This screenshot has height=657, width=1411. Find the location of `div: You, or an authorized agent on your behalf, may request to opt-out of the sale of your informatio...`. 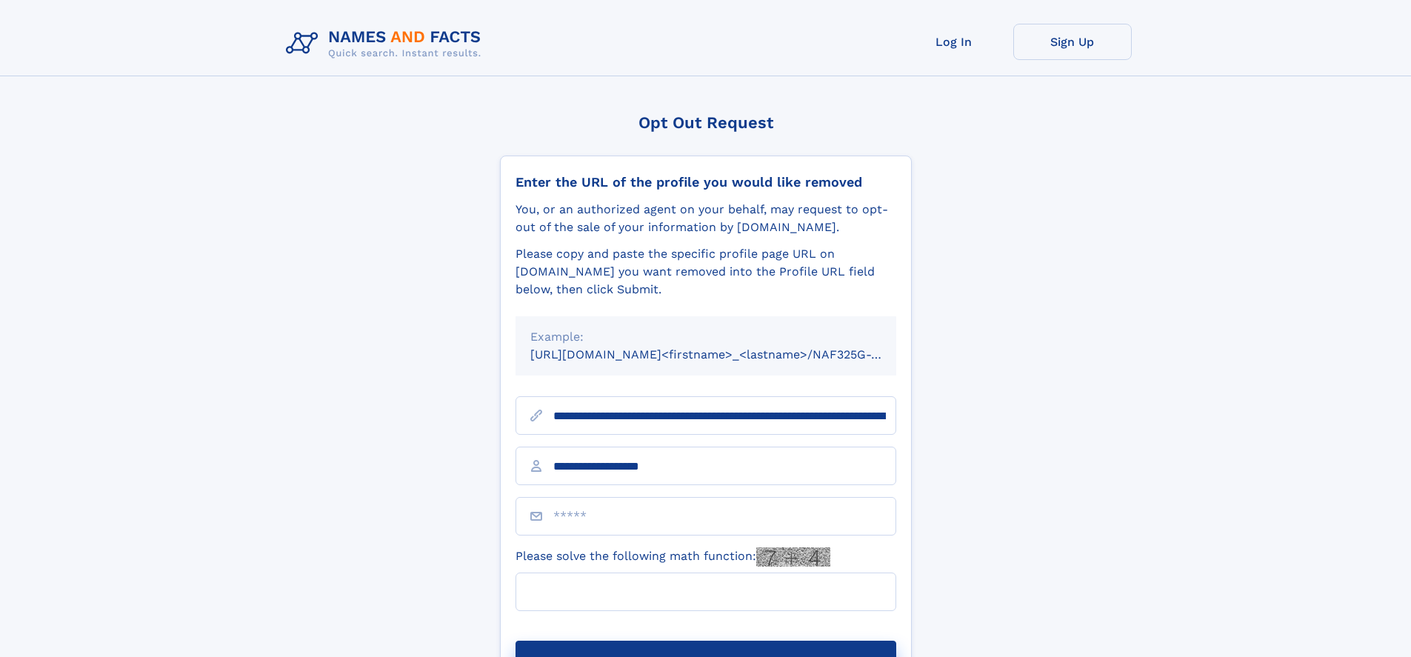

div: You, or an authorized agent on your behalf, may request to opt-out of the sale of your informatio... is located at coordinates (706, 218).